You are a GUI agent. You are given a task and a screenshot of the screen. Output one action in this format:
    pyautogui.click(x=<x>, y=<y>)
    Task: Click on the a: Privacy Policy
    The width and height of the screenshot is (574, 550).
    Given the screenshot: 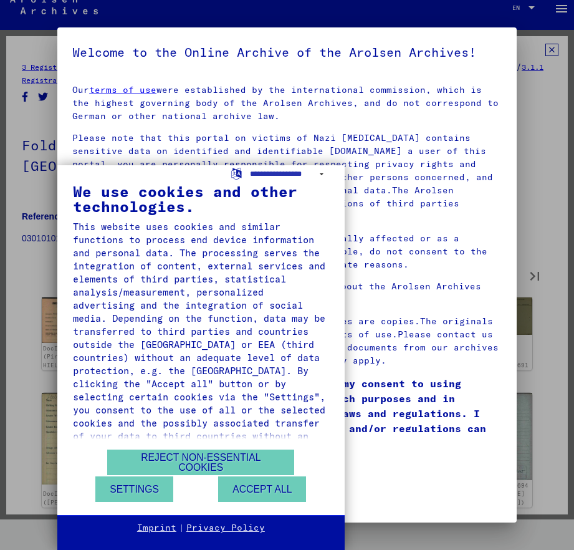 What is the action you would take?
    pyautogui.click(x=226, y=528)
    